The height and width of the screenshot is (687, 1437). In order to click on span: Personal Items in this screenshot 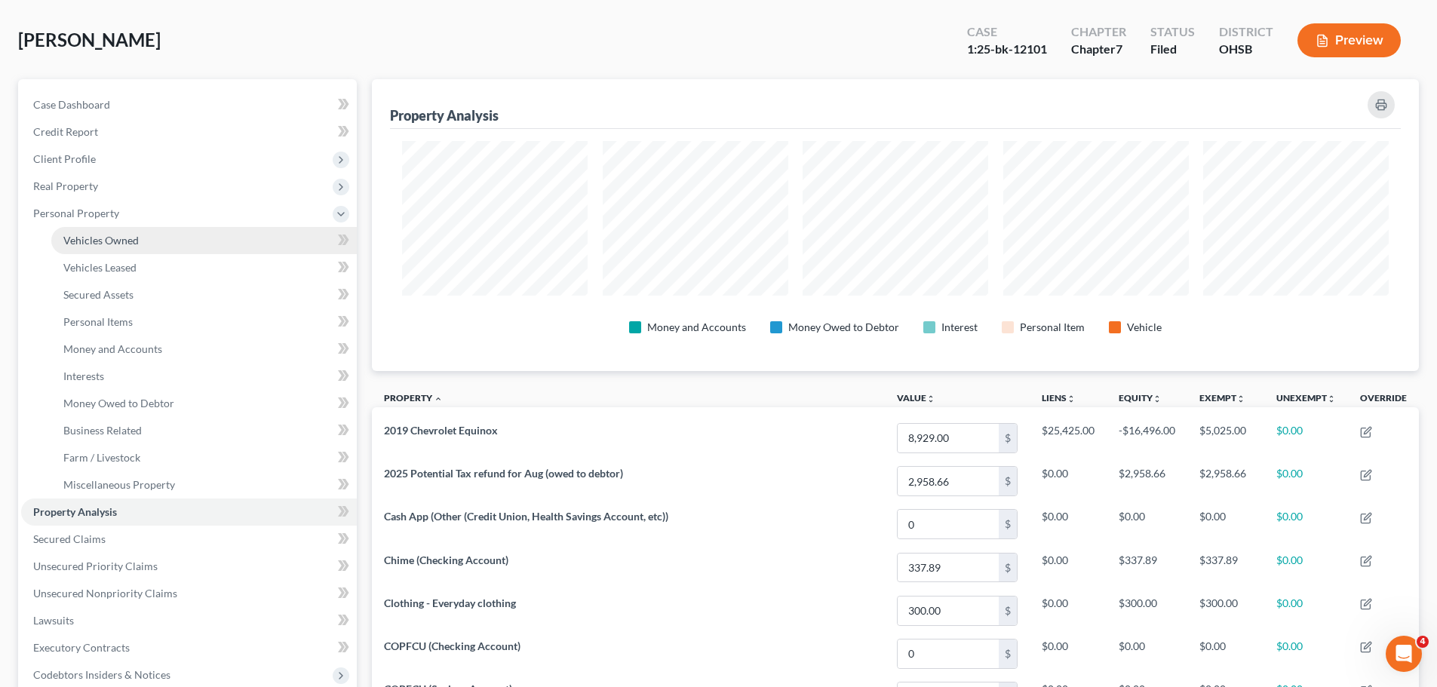, I will do `click(98, 321)`.